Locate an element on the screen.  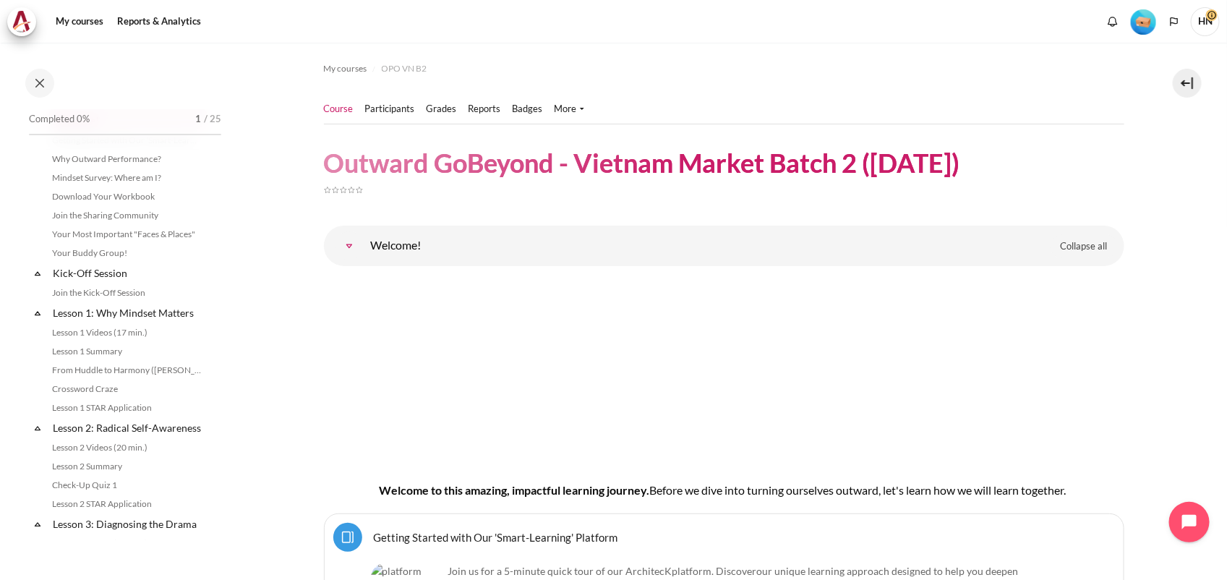
a: Mindset Survey: Where am I? is located at coordinates (127, 178).